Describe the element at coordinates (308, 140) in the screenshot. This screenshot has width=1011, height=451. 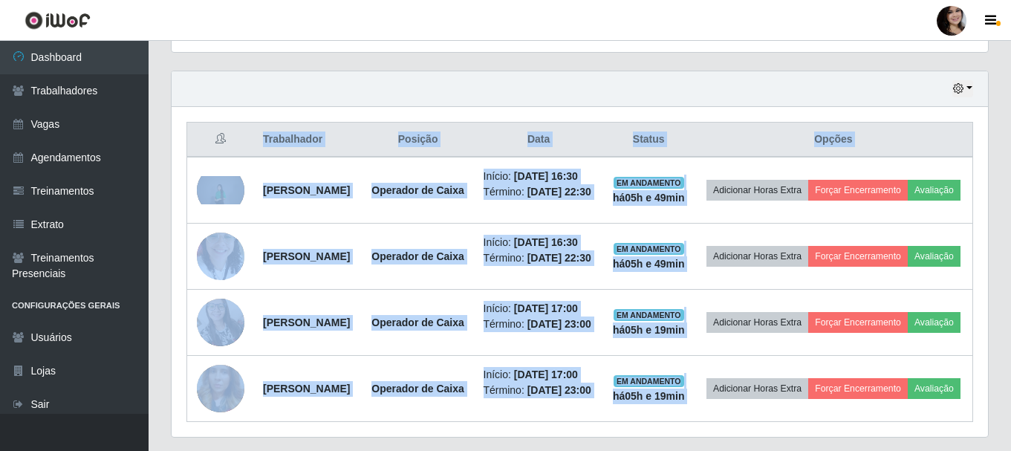
I see `th: Trabalhador` at that location.